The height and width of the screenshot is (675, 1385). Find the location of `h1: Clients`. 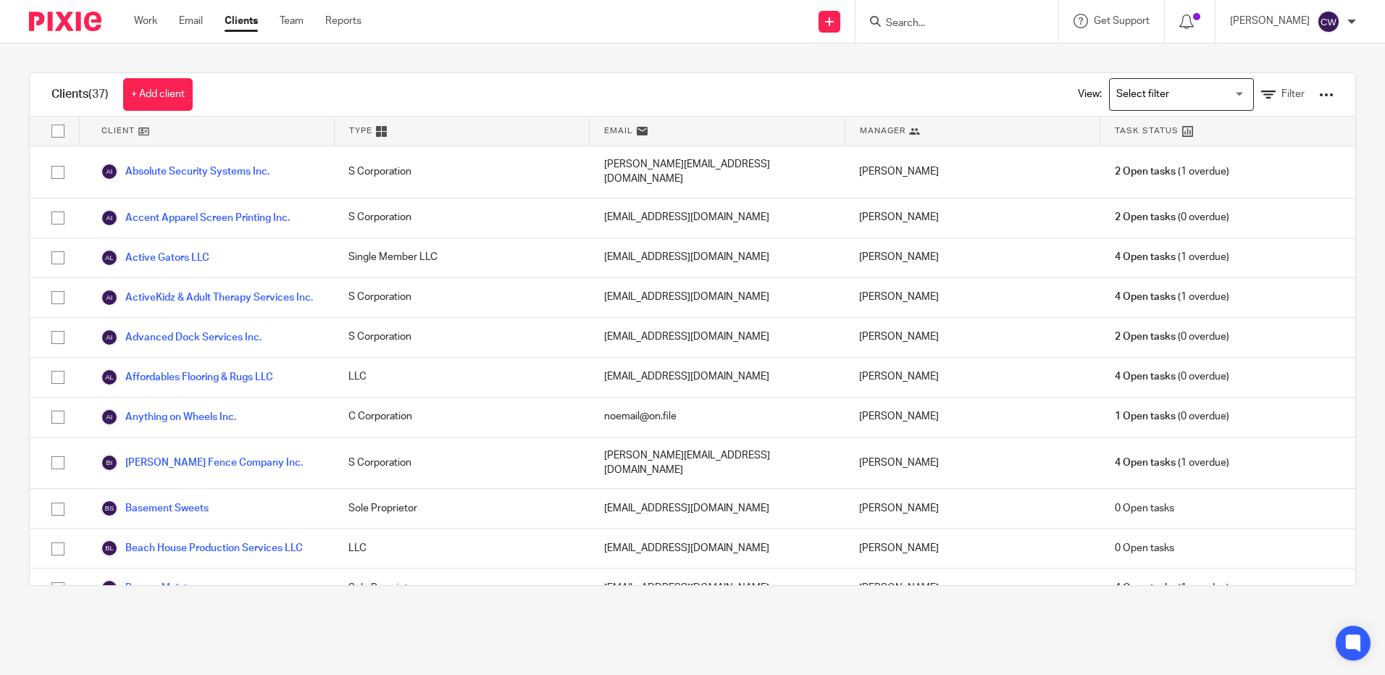

h1: Clients is located at coordinates (80, 94).